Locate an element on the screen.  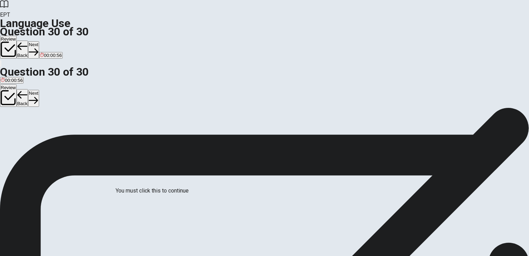
div: You must click this to continue is located at coordinates (152, 190).